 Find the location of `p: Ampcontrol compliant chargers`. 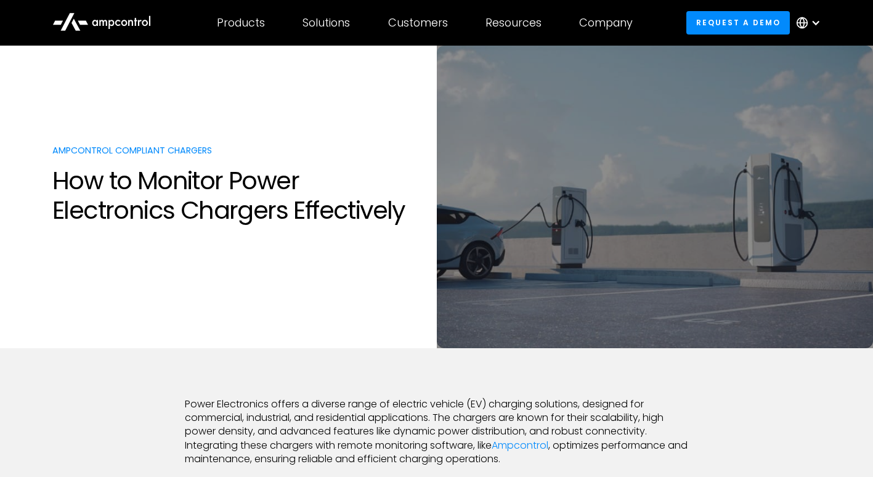

p: Ampcontrol compliant chargers is located at coordinates (238, 150).